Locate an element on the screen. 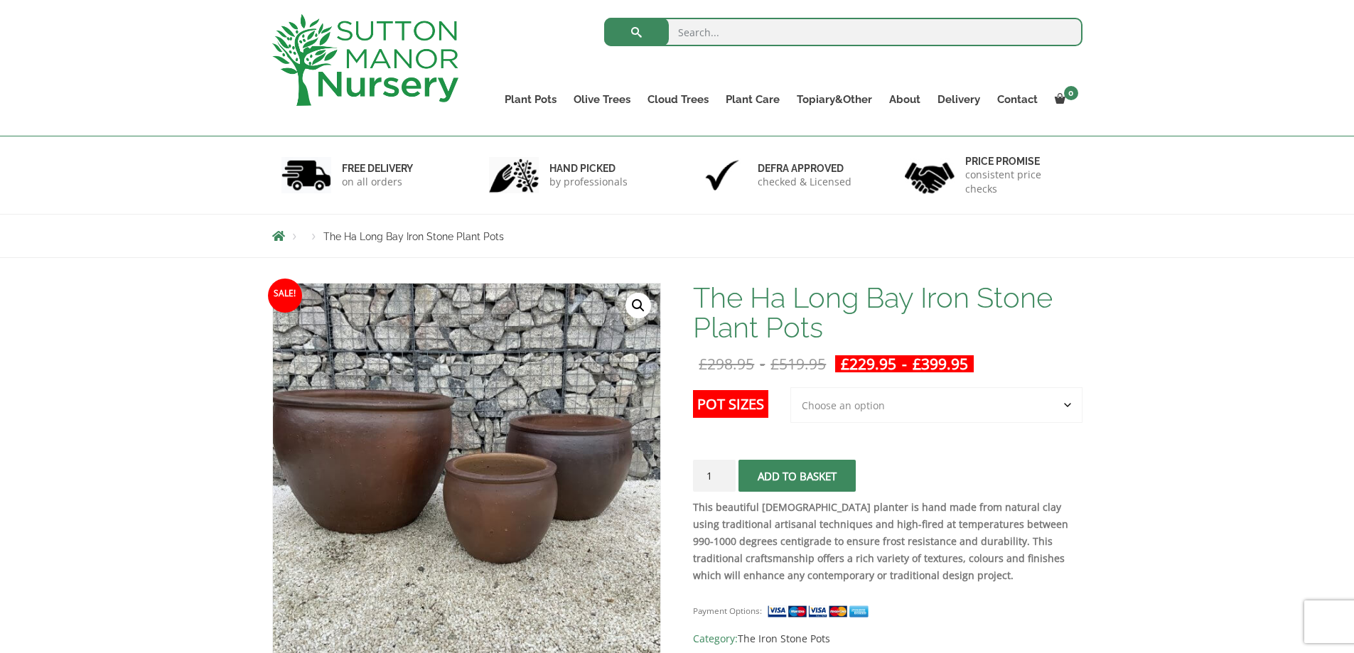  p: by professionals is located at coordinates (588, 182).